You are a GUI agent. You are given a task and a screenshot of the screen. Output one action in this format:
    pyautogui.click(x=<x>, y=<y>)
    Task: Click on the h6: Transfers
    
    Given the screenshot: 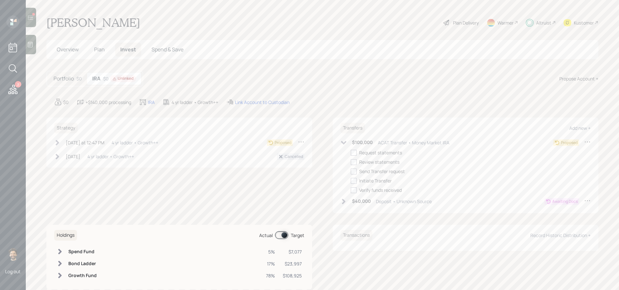 What is the action you would take?
    pyautogui.click(x=353, y=128)
    